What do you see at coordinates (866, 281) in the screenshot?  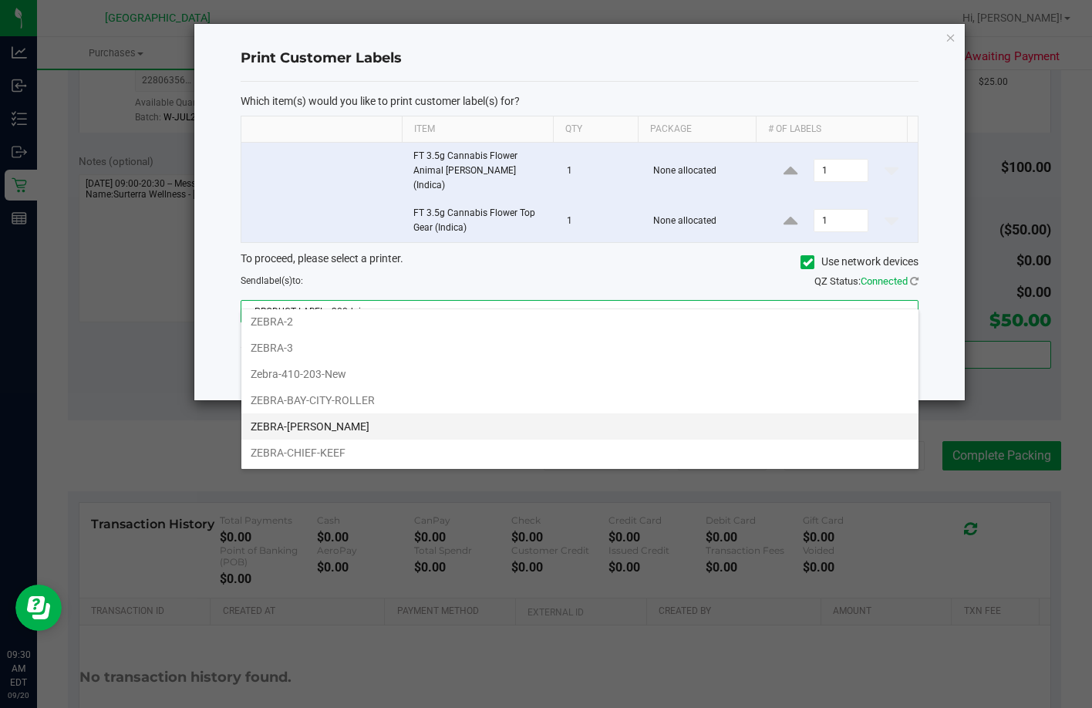 I see `span: QZ Status:` at bounding box center [866, 281].